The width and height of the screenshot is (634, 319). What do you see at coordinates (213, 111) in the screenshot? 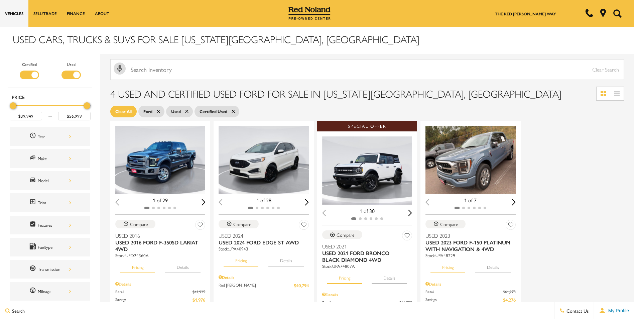
I see `span: Certified Used` at bounding box center [213, 111].